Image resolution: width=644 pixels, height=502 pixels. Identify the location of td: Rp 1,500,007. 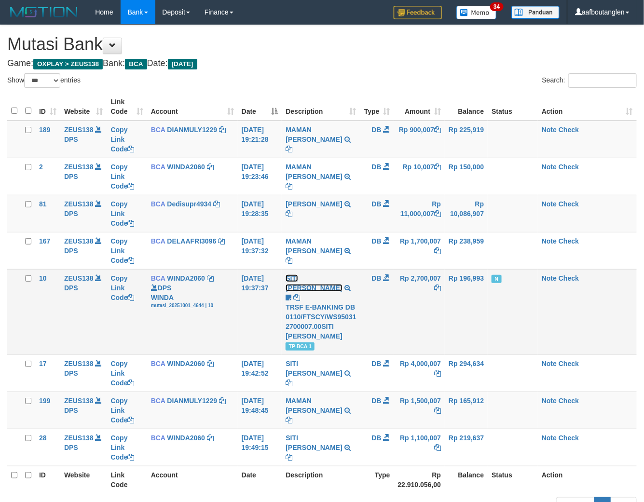
(420, 410).